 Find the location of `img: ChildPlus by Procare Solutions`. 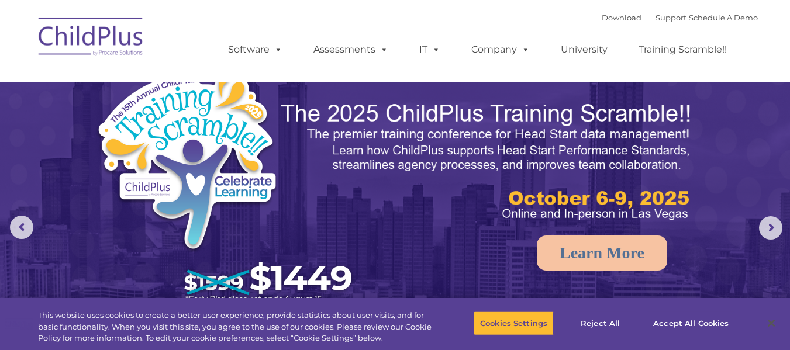

img: ChildPlus by Procare Solutions is located at coordinates (91, 39).